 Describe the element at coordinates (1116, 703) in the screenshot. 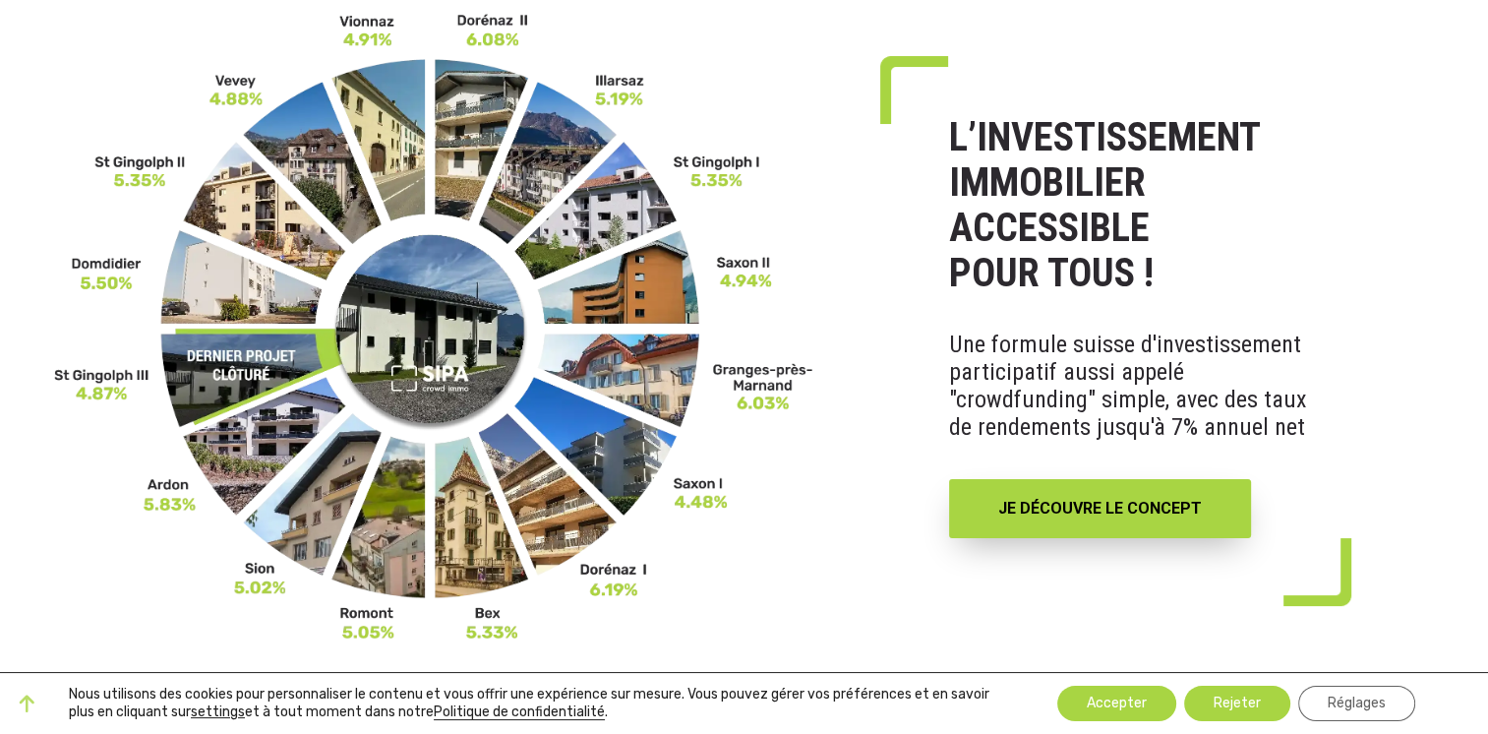

I see `button: Accepter` at that location.